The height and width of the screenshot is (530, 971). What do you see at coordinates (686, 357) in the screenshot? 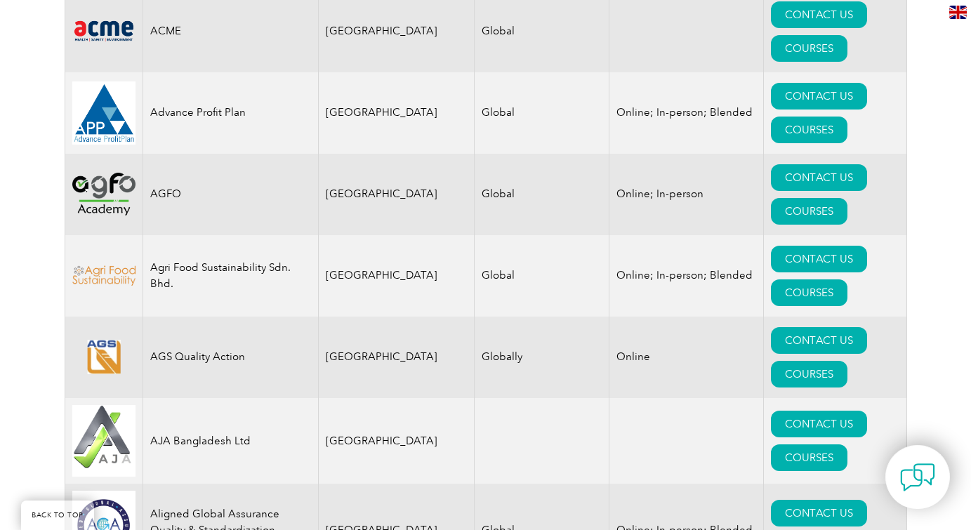
I see `td: Online` at bounding box center [686, 357].